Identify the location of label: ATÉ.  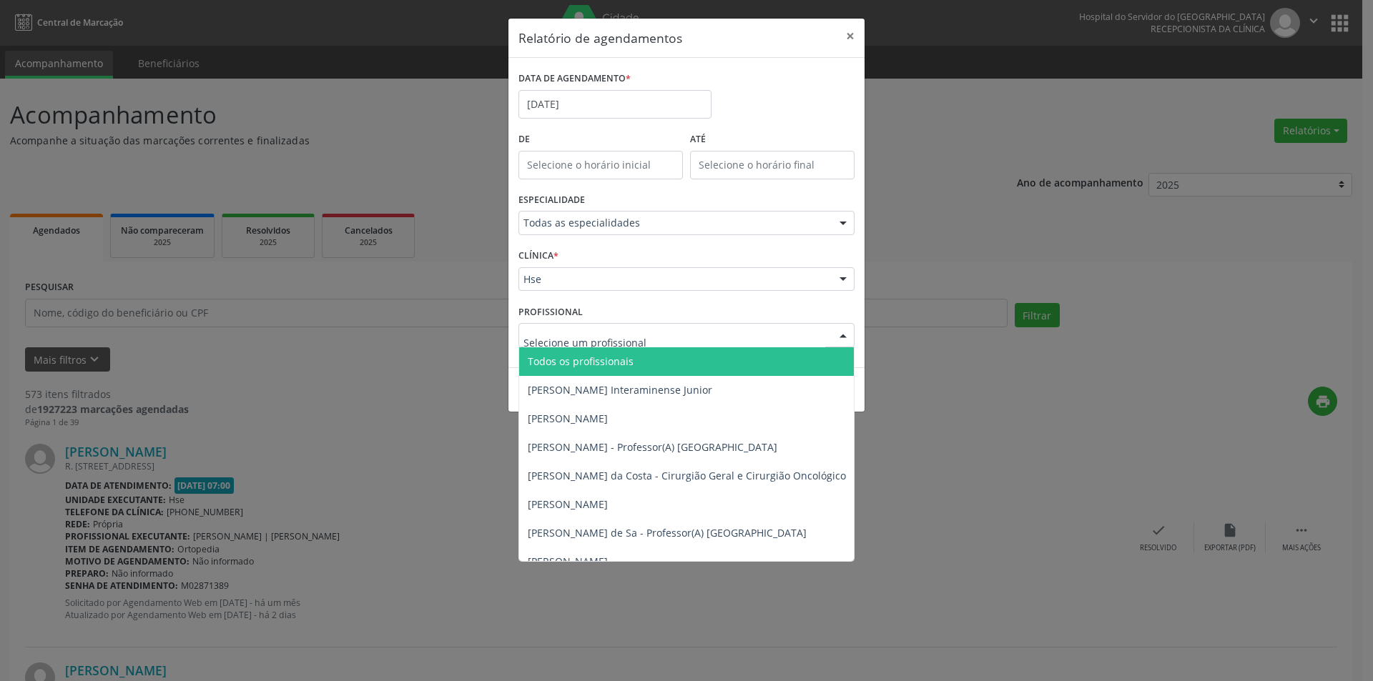
(772, 139).